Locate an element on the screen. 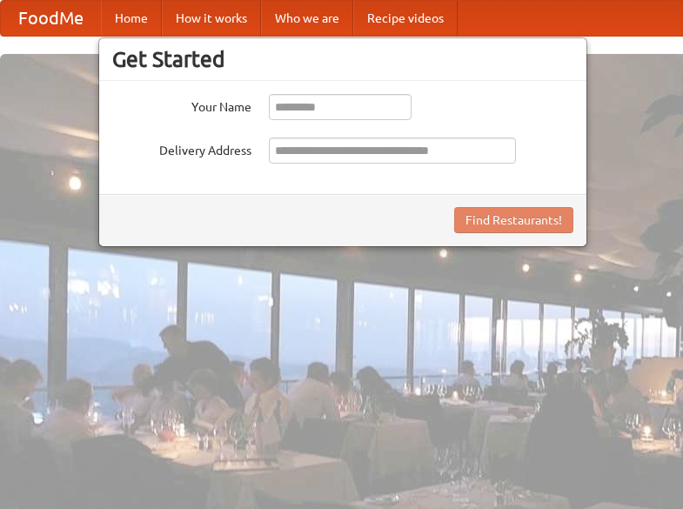  button: Find Restaurants! is located at coordinates (513, 220).